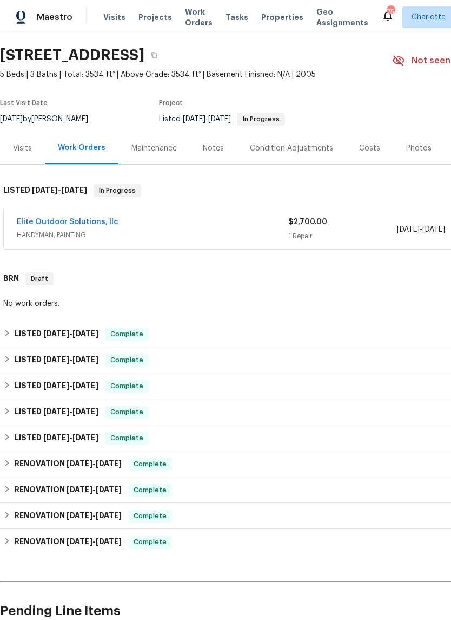 This screenshot has height=620, width=451. Describe the element at coordinates (114, 17) in the screenshot. I see `span: Visits` at that location.